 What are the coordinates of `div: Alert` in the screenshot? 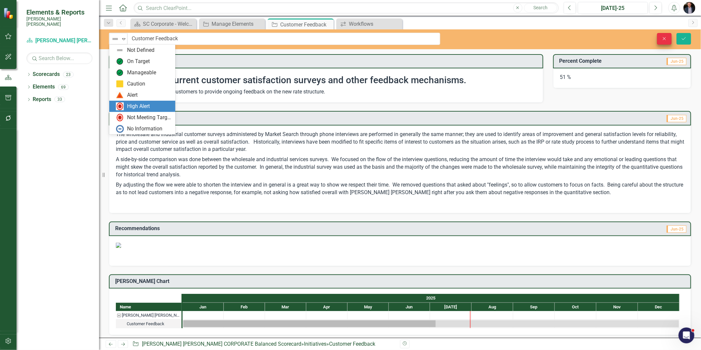 It's located at (132, 95).